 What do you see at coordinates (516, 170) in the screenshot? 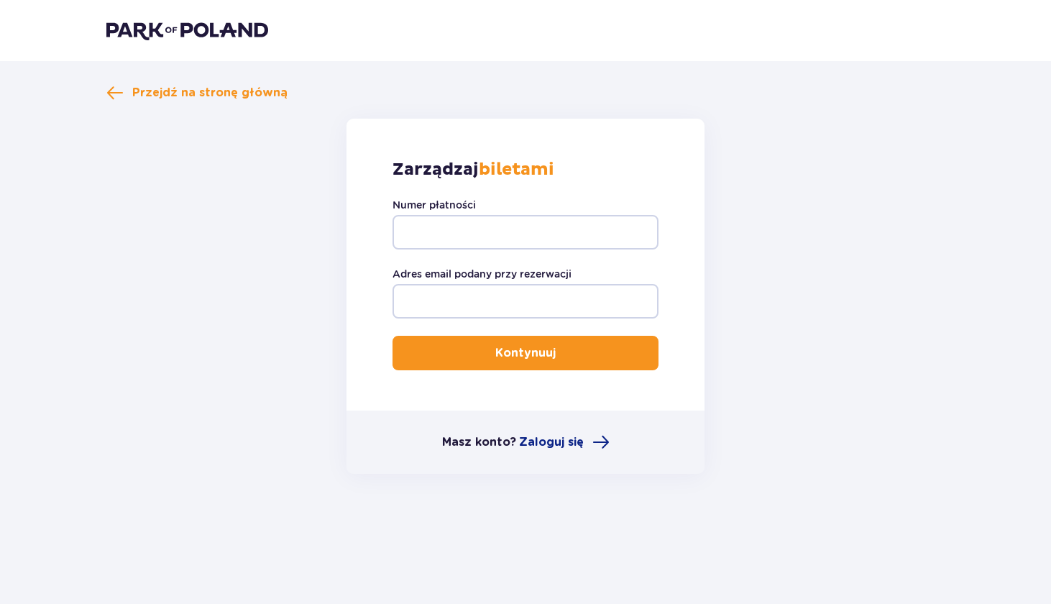
I see `strong: biletami` at bounding box center [516, 170].